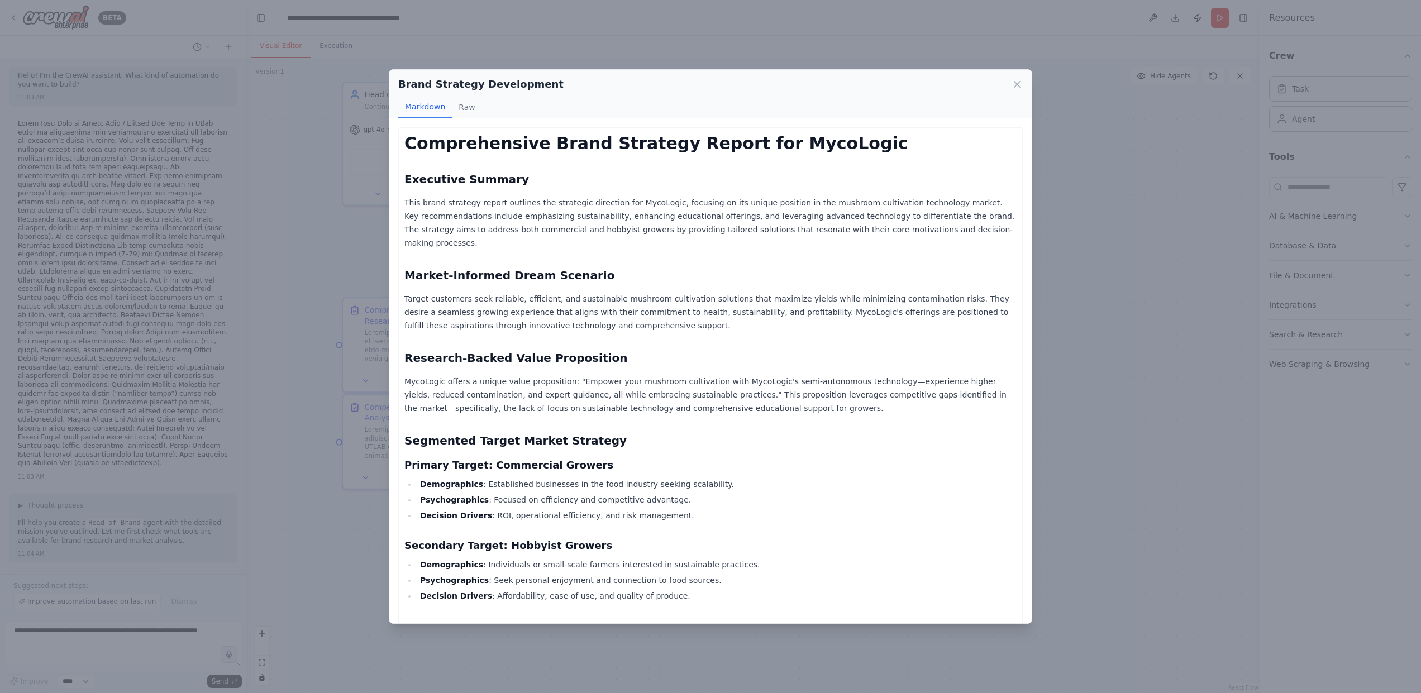 The height and width of the screenshot is (693, 1421). What do you see at coordinates (711, 275) in the screenshot?
I see `h2: Market-Informed Dream Scenario` at bounding box center [711, 275].